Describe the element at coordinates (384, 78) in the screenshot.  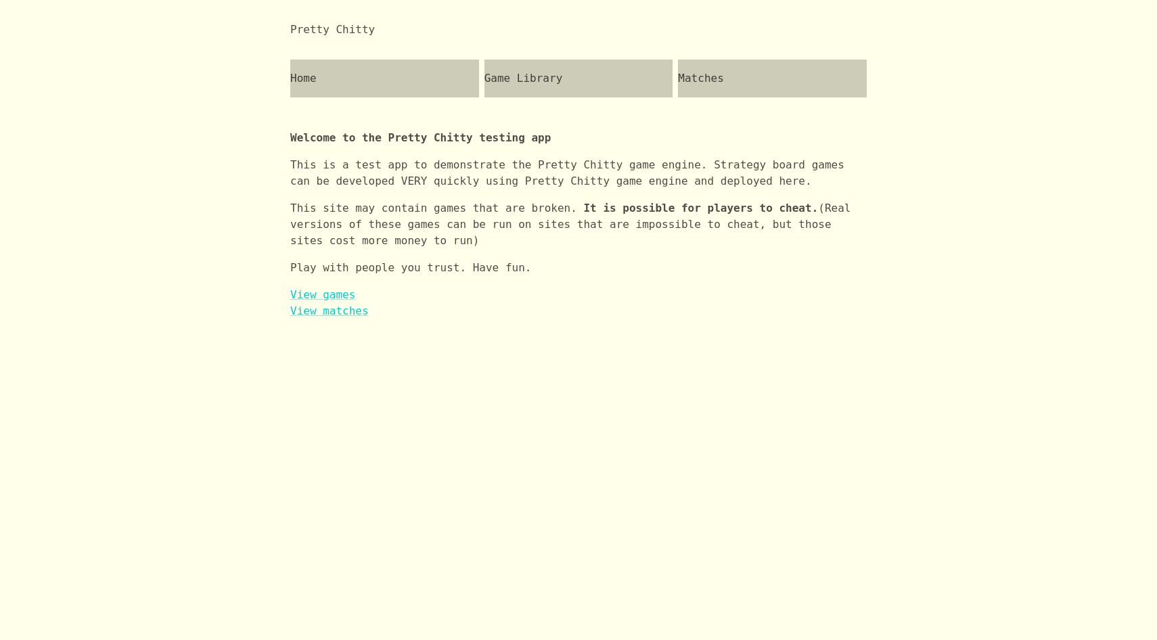
I see `div: Home` at that location.